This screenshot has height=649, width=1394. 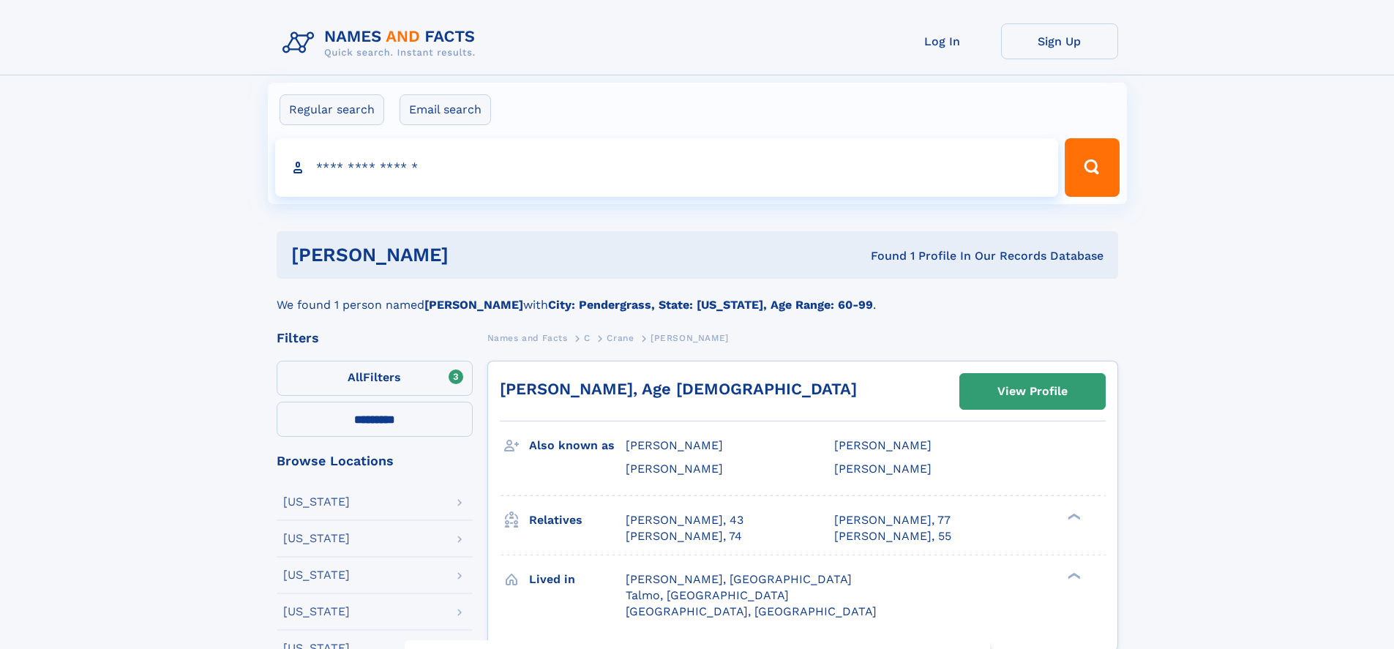 I want to click on span: Crane, so click(x=620, y=338).